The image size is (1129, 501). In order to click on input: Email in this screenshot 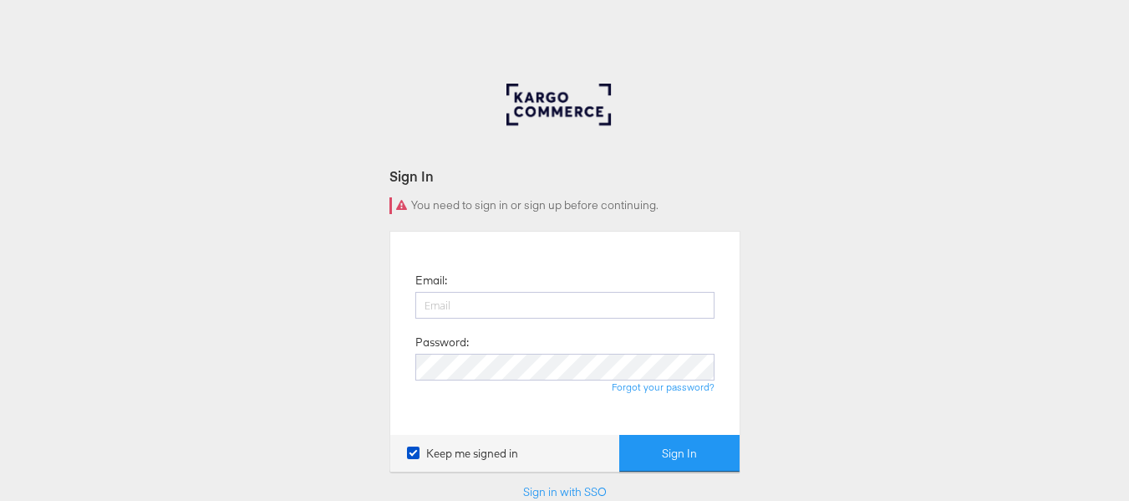, I will do `click(565, 305)`.